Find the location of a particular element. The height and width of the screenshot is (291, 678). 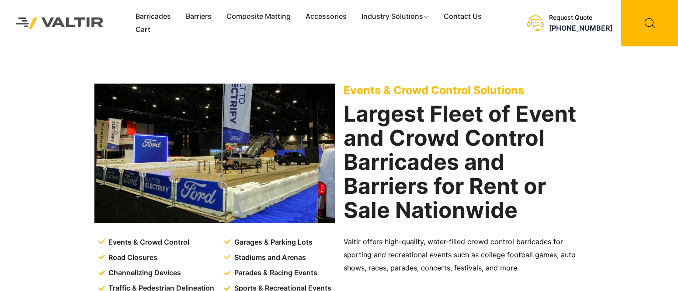

span: Road Closures is located at coordinates (132, 258).